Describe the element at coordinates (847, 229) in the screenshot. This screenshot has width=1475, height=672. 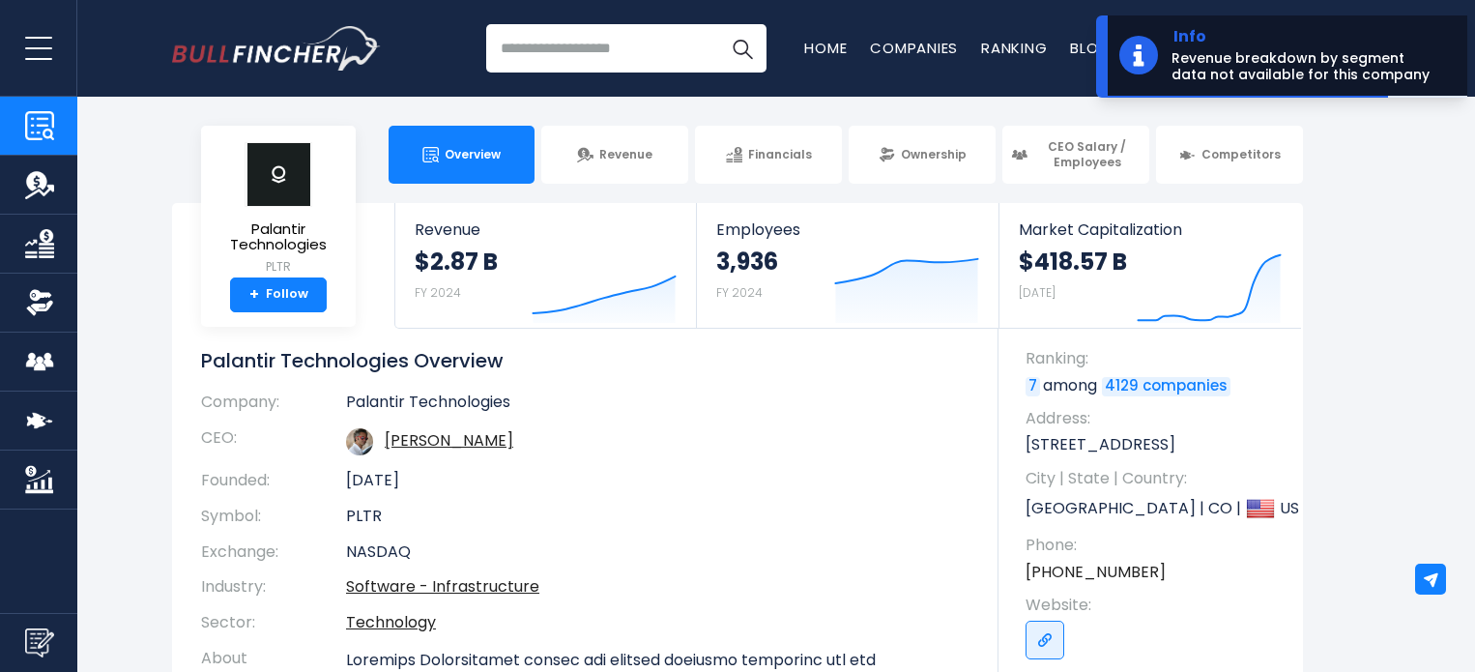
I see `span: Employees` at that location.